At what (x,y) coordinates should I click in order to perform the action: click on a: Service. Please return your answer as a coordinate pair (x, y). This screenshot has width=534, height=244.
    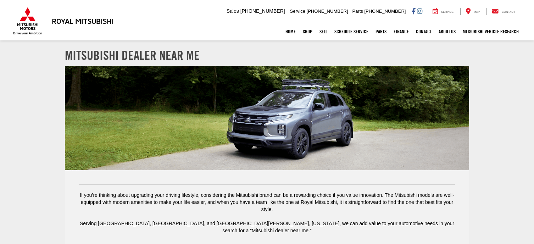
    Looking at the image, I should click on (443, 11).